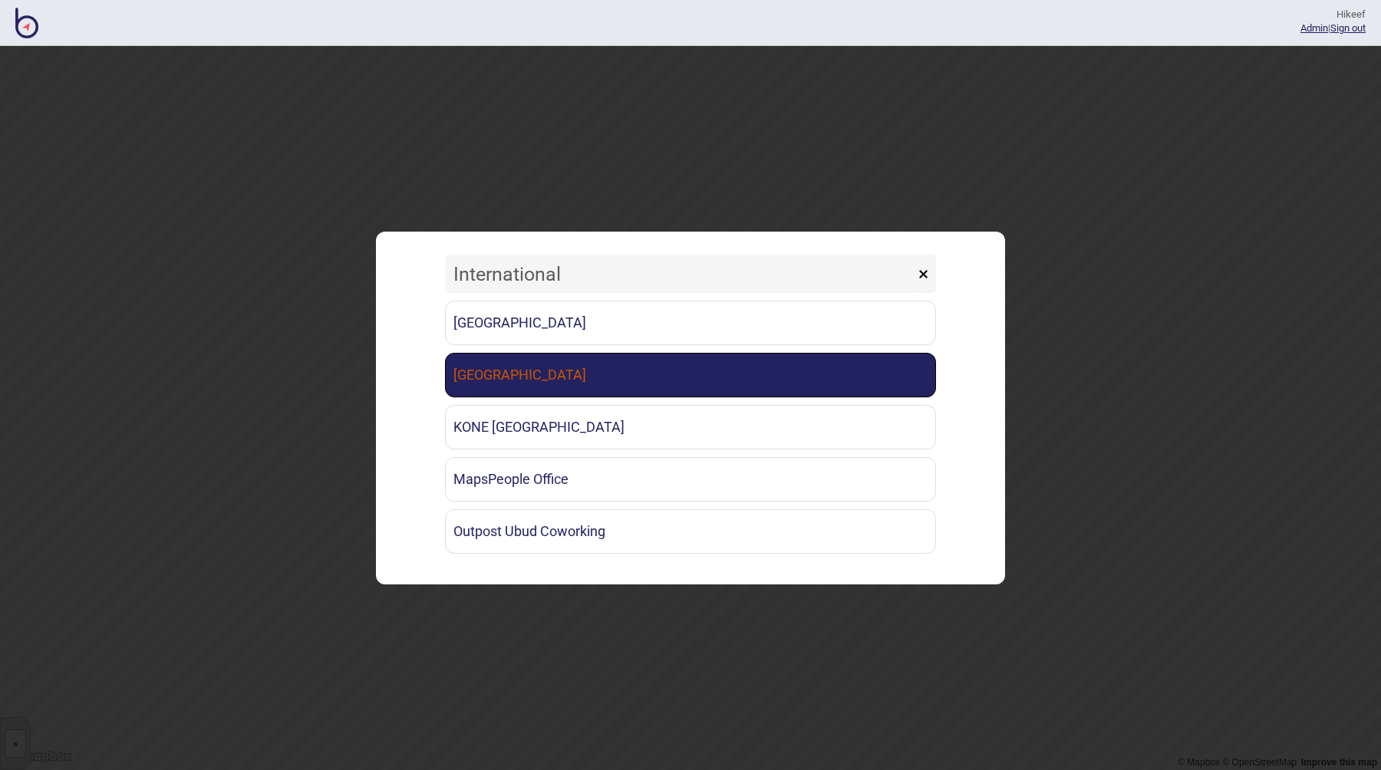 The width and height of the screenshot is (1381, 770). Describe the element at coordinates (27, 23) in the screenshot. I see `img: BindiMaps CMS` at that location.